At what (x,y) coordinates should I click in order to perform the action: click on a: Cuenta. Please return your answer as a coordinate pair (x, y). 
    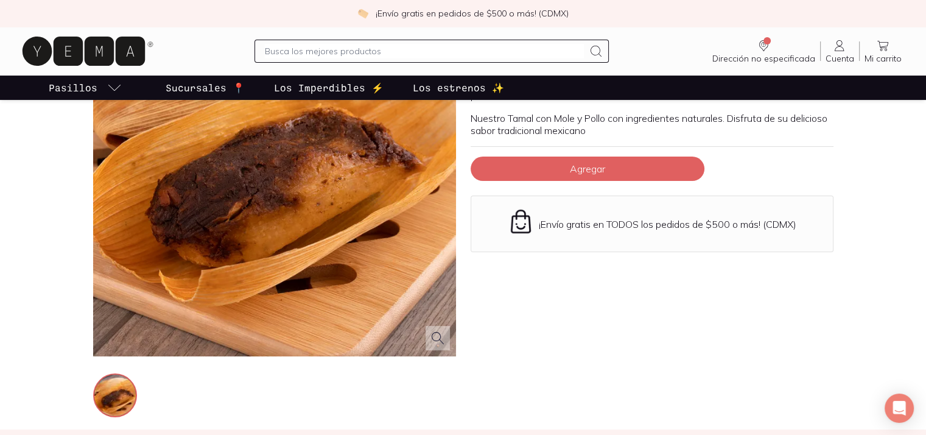
    Looking at the image, I should click on (839, 51).